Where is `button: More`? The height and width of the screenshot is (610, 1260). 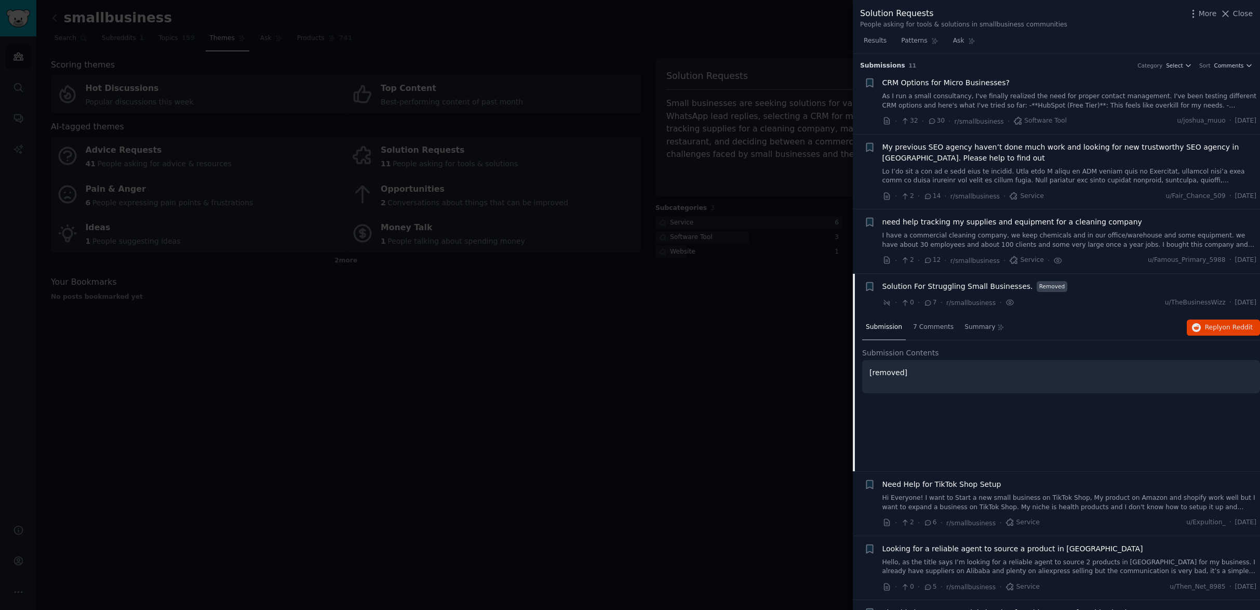
button: More is located at coordinates (1202, 14).